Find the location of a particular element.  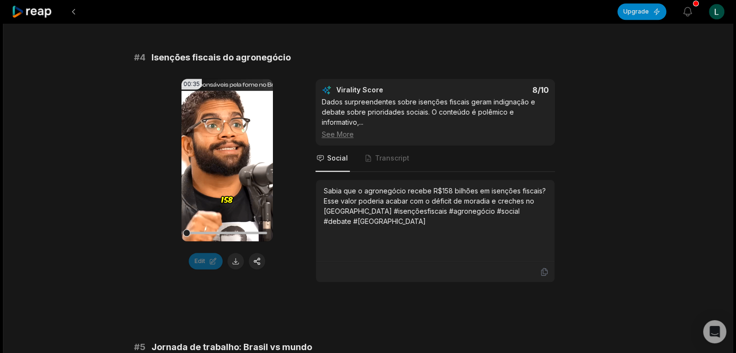

span: # 4 is located at coordinates (140, 58).